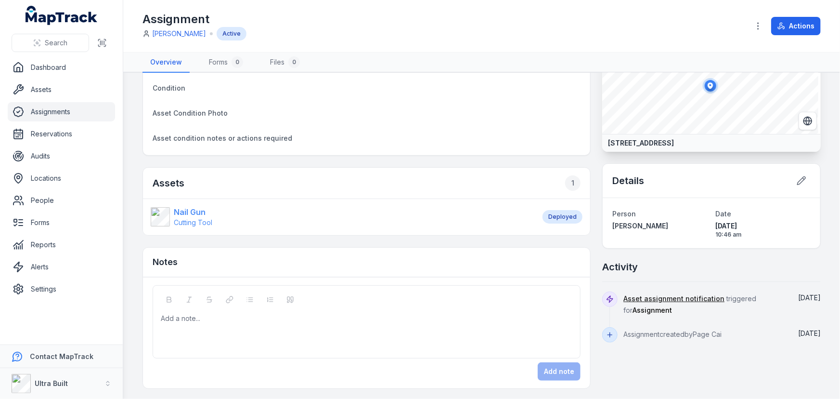 The width and height of the screenshot is (840, 399). What do you see at coordinates (193, 222) in the screenshot?
I see `span: Cutting Tool` at bounding box center [193, 222].